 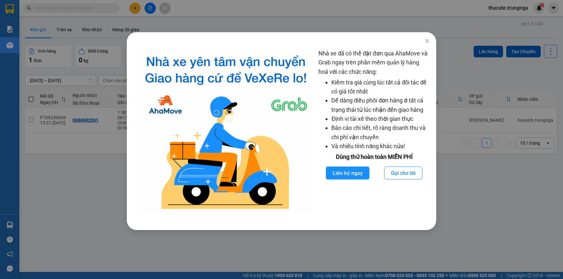 What do you see at coordinates (348, 173) in the screenshot?
I see `button: Liên hệ ngay` at bounding box center [348, 173].